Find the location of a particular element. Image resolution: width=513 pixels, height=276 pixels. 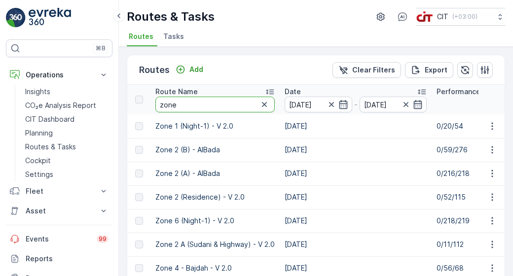

button: Export is located at coordinates (429, 70).